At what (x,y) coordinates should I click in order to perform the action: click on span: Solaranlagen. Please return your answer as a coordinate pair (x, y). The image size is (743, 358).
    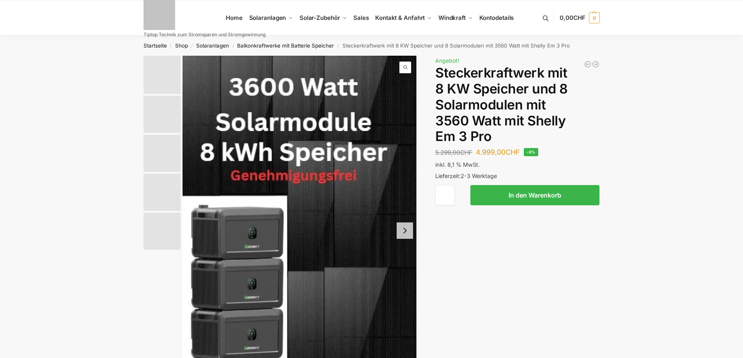
    Looking at the image, I should click on (267, 18).